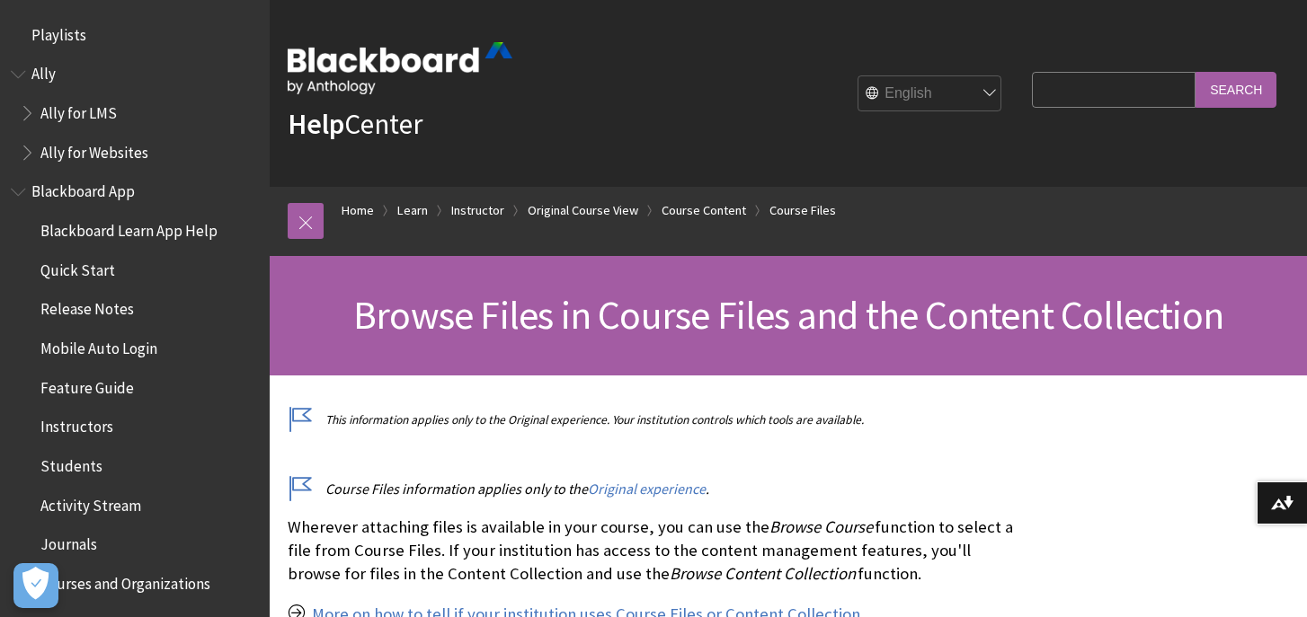  What do you see at coordinates (355, 124) in the screenshot?
I see `a: HelpCenter` at bounding box center [355, 124].